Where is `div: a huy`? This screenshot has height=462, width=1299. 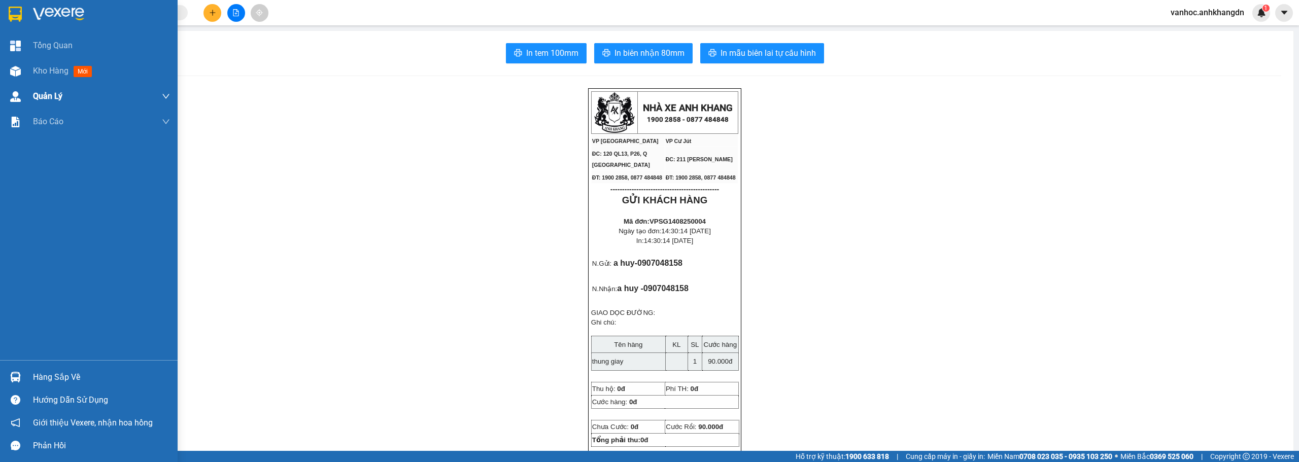
div: a huy is located at coordinates (154, 39).